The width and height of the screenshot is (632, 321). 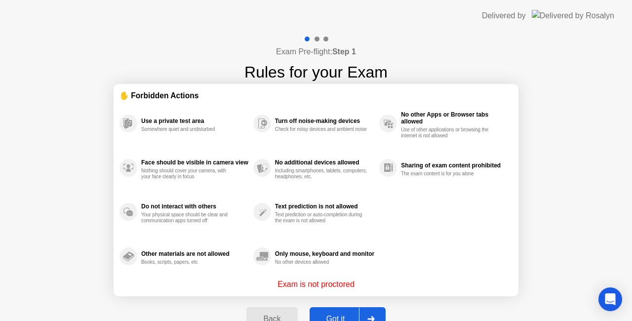 What do you see at coordinates (610, 299) in the screenshot?
I see `div: Open Intercom Messenger` at bounding box center [610, 299].